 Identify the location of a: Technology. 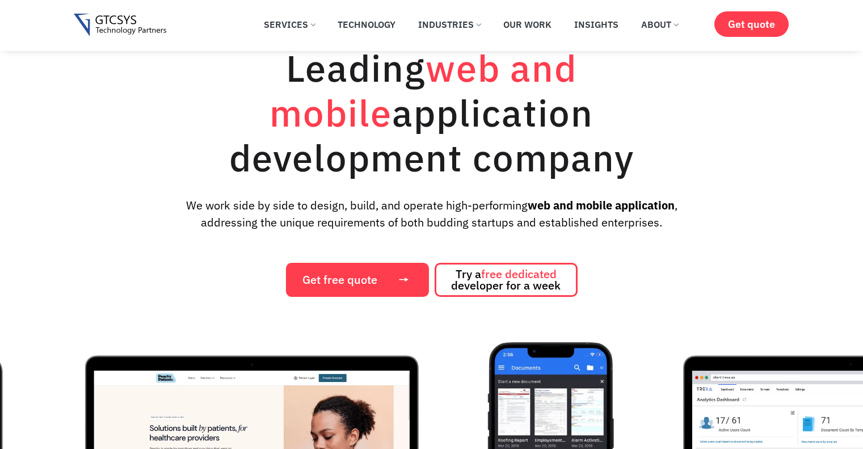
(367, 24).